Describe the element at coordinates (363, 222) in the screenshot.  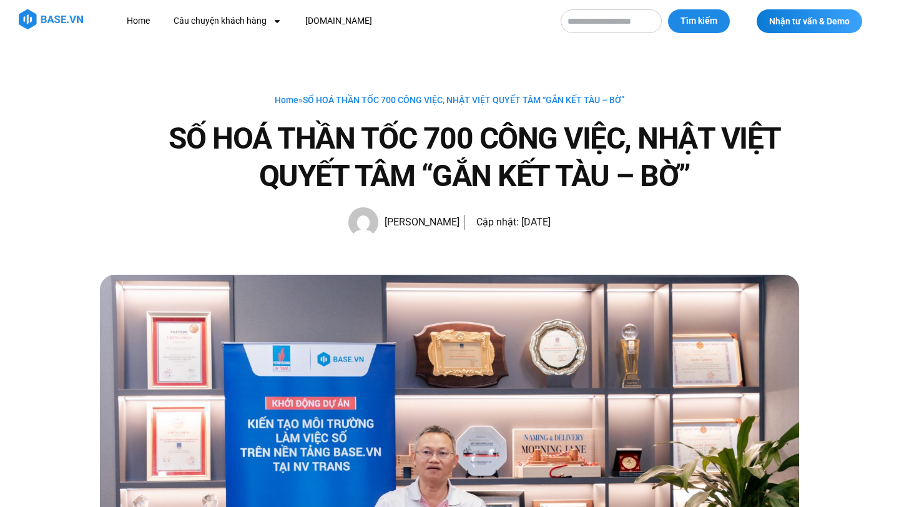
I see `img: Picture of Hạnh Hoàng` at that location.